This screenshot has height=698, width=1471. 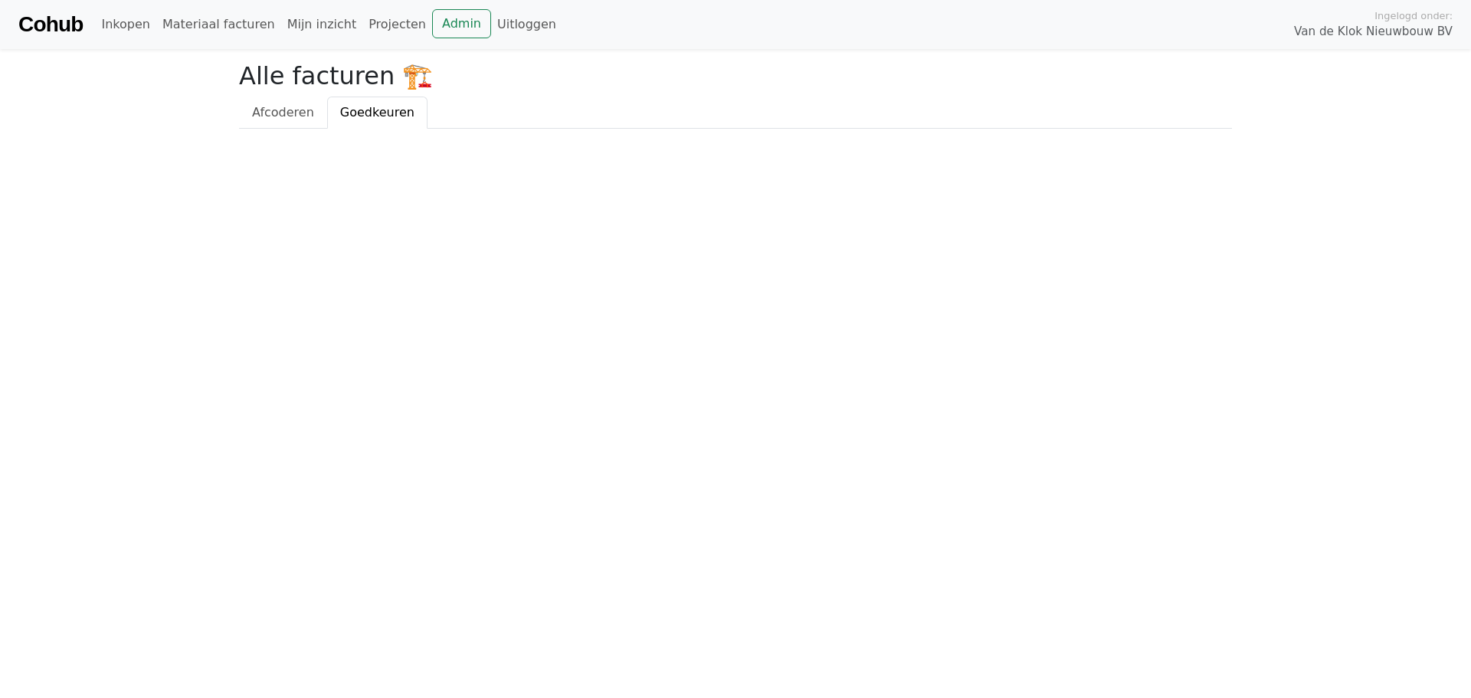 What do you see at coordinates (526, 25) in the screenshot?
I see `a: Uitloggen` at bounding box center [526, 25].